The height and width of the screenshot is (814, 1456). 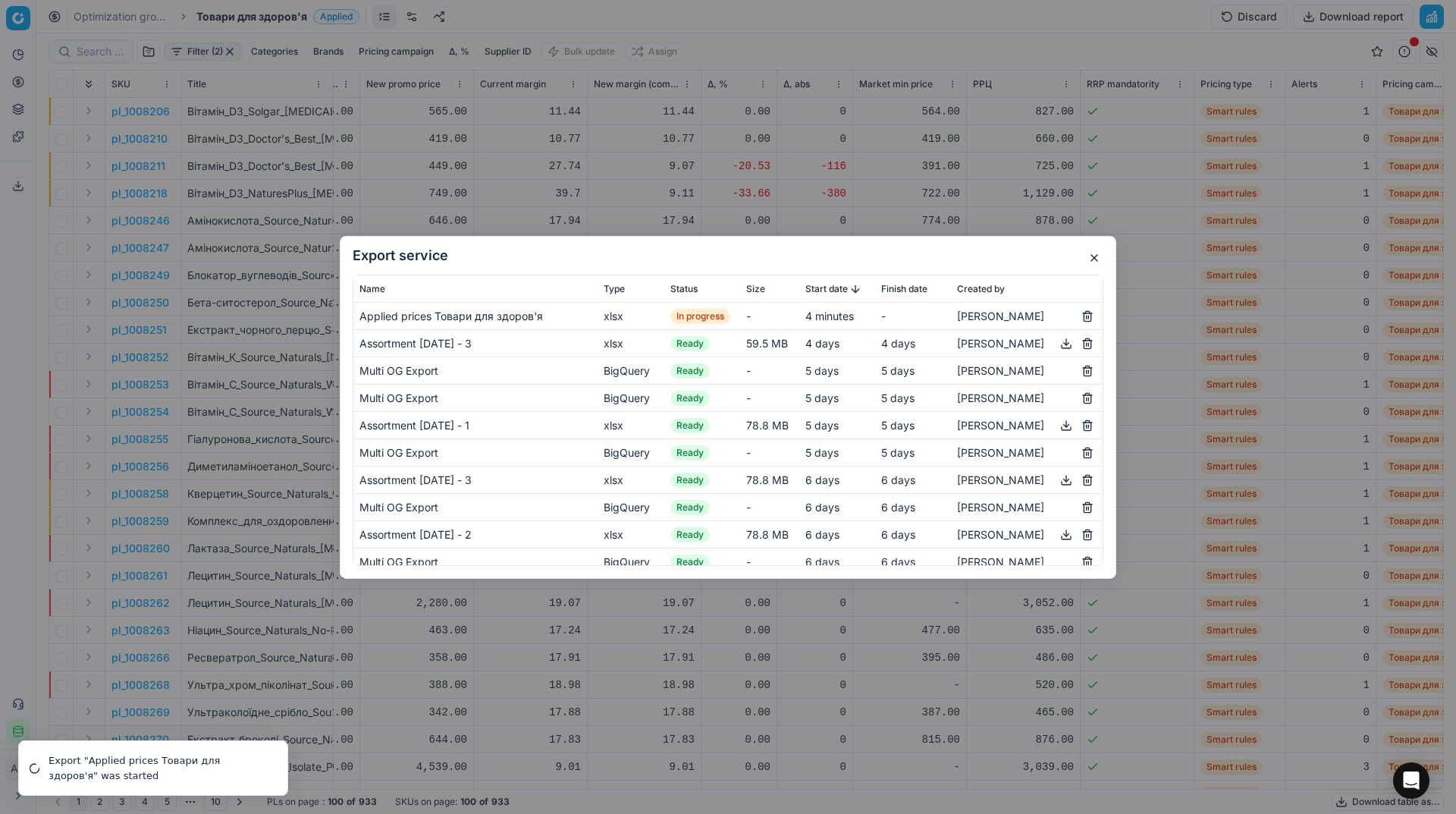 I want to click on h2: Export service, so click(x=728, y=255).